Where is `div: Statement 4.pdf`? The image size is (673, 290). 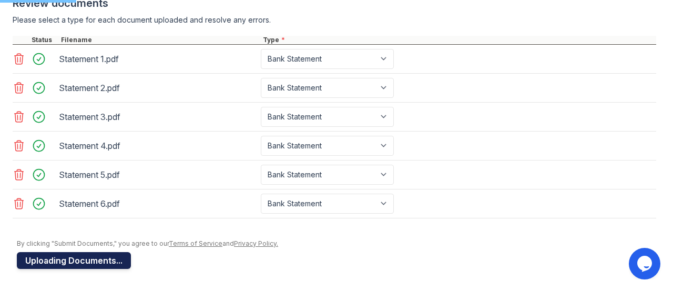
div: Statement 4.pdf is located at coordinates (158, 146).